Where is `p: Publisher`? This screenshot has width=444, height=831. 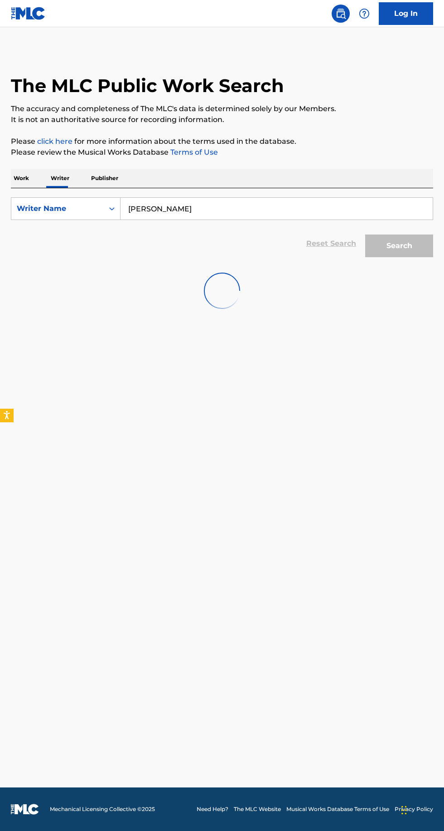
p: Publisher is located at coordinates (105, 178).